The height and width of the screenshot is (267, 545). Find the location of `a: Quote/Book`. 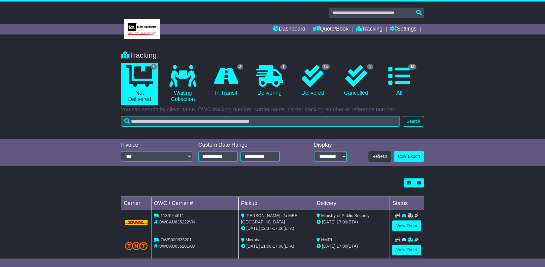

a: Quote/Book is located at coordinates (331, 29).